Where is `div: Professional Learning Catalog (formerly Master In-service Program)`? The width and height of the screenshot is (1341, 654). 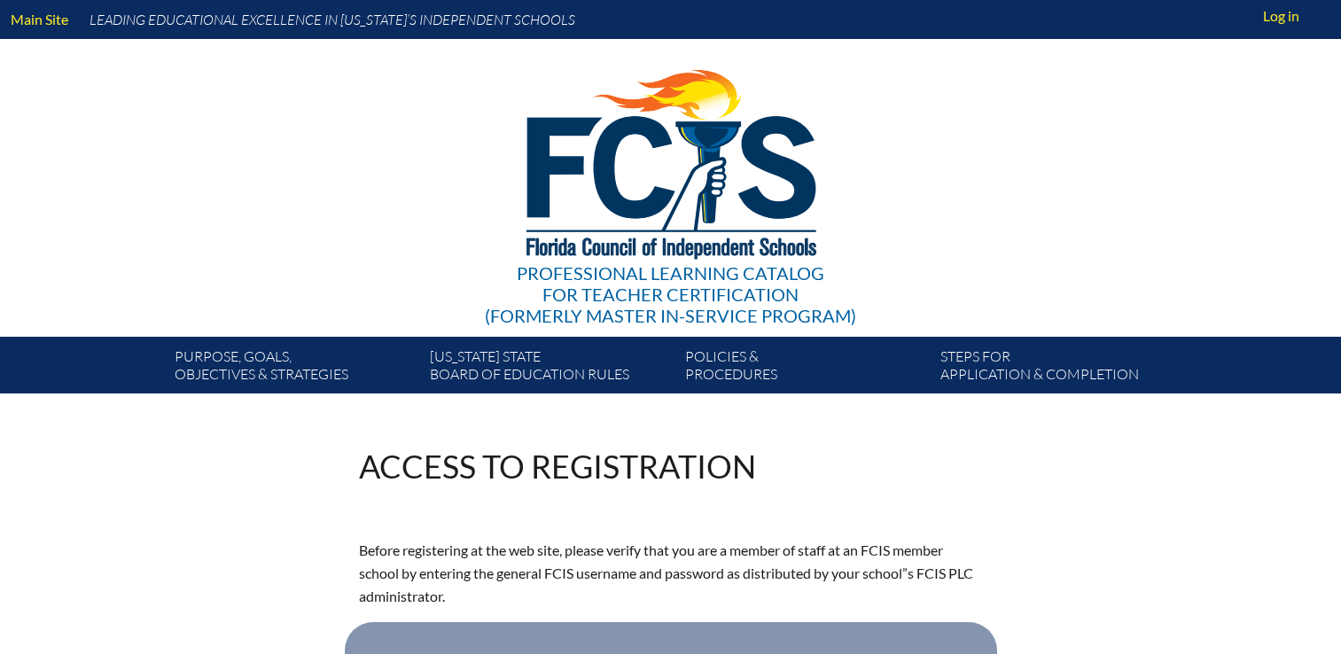 div: Professional Learning Catalog (formerly Master In-service Program) is located at coordinates (670, 294).